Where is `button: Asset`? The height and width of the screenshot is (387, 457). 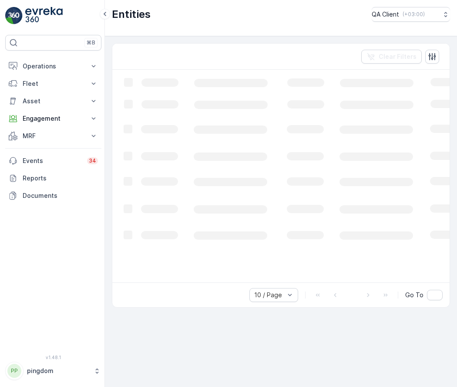
button: Asset is located at coordinates (53, 101).